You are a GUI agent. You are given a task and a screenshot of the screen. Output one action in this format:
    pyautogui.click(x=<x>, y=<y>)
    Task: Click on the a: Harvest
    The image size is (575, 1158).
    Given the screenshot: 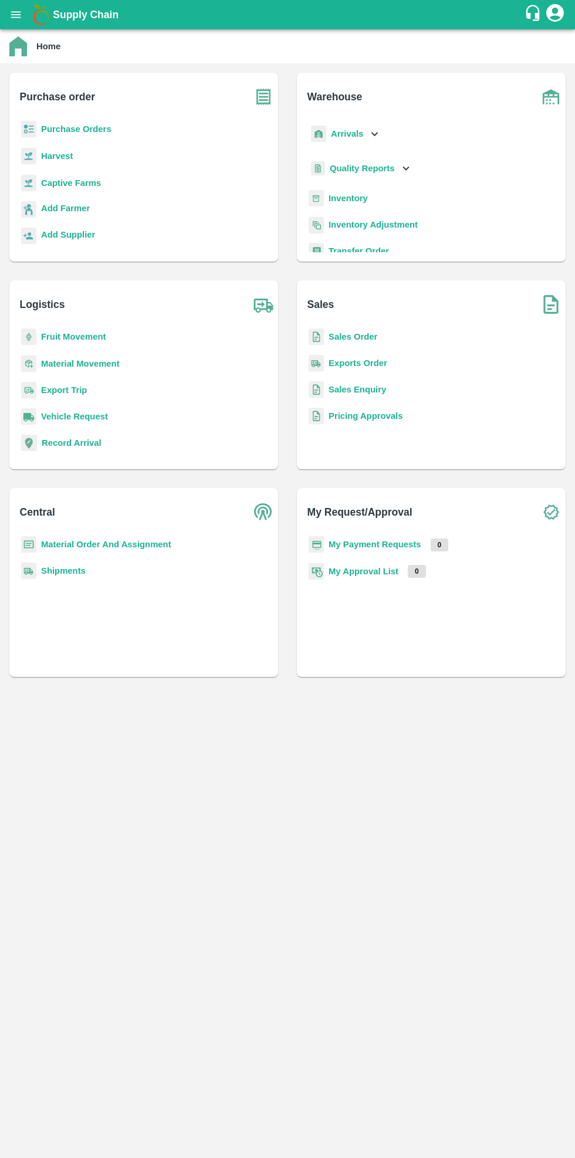 What is the action you would take?
    pyautogui.click(x=57, y=156)
    